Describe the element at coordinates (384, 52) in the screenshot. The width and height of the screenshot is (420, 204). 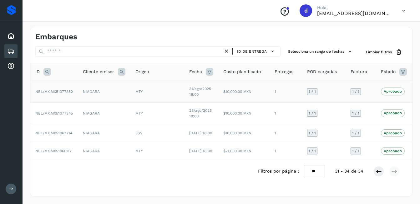
I see `button: Limpiar filtros` at that location.